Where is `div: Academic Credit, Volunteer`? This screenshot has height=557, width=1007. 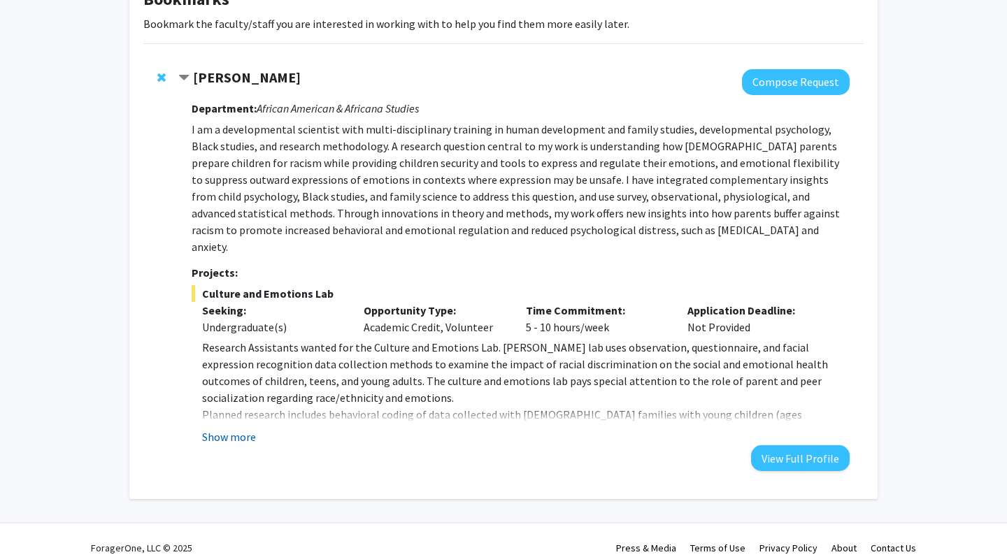
div: Academic Credit, Volunteer is located at coordinates (434, 319).